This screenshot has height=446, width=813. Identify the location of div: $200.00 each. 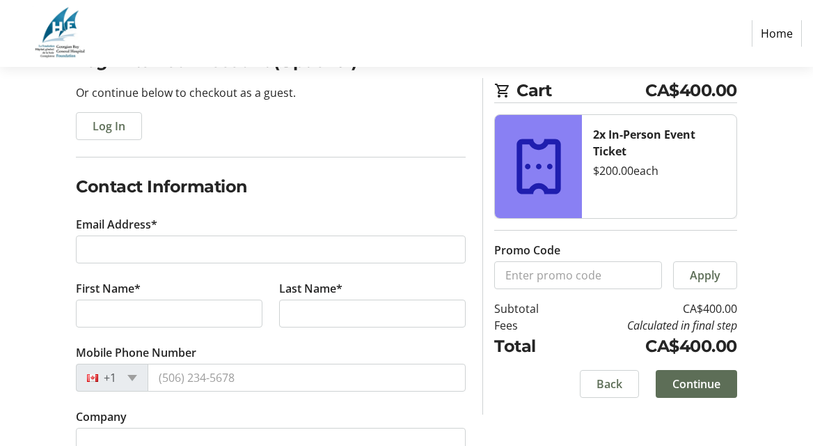
(659, 171).